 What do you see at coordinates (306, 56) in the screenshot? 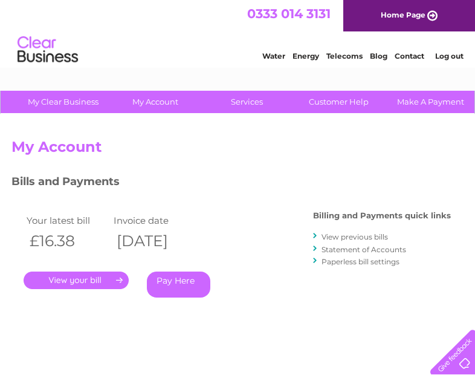
I see `a: Energy` at bounding box center [306, 56].